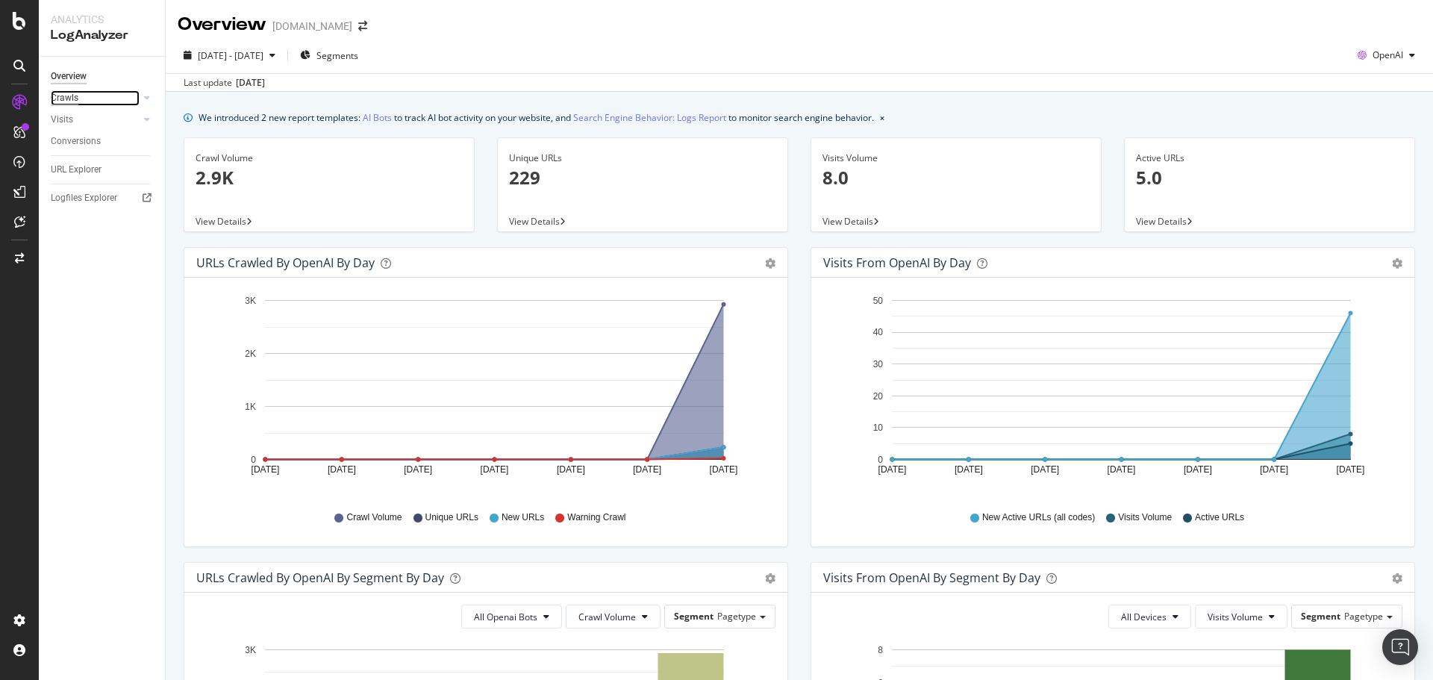 The image size is (1433, 680). Describe the element at coordinates (452, 517) in the screenshot. I see `span: Unique URLs` at that location.